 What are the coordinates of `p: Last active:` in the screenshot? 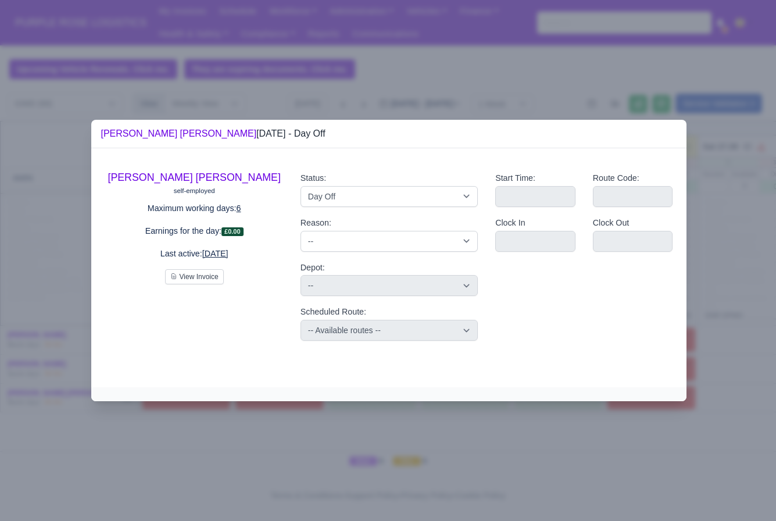 It's located at (194, 254).